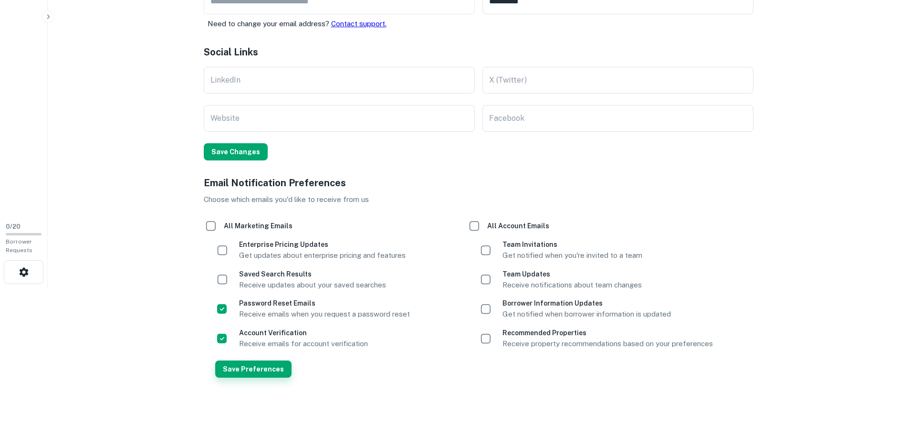 The height and width of the screenshot is (435, 909). Describe the element at coordinates (572, 255) in the screenshot. I see `p: Get notified when you're invited to a team` at that location.